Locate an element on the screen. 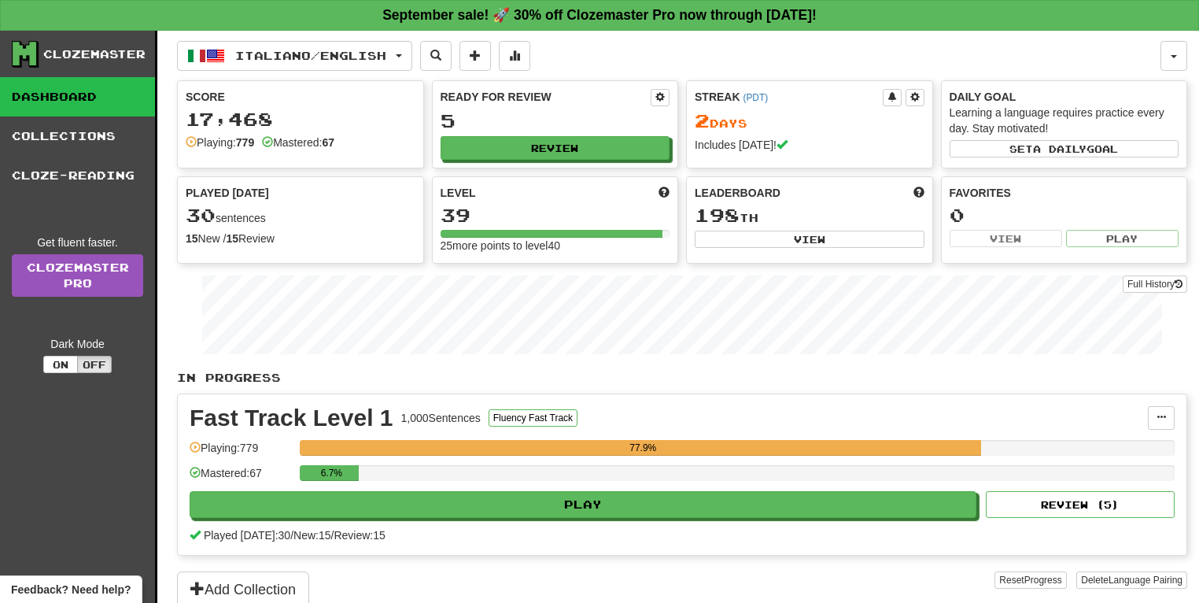 The image size is (1199, 603). div: th is located at coordinates (809, 216).